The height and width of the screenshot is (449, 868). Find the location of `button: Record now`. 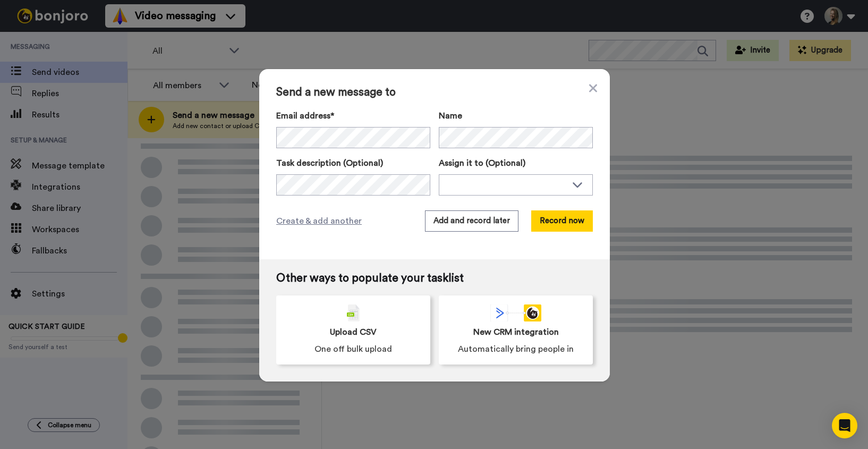

button: Record now is located at coordinates (562, 221).